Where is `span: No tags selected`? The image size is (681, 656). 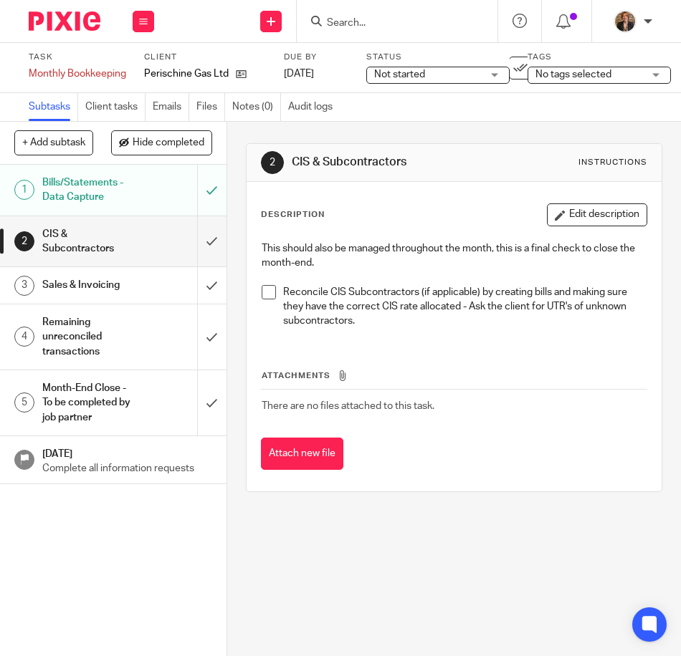 span: No tags selected is located at coordinates (573, 75).